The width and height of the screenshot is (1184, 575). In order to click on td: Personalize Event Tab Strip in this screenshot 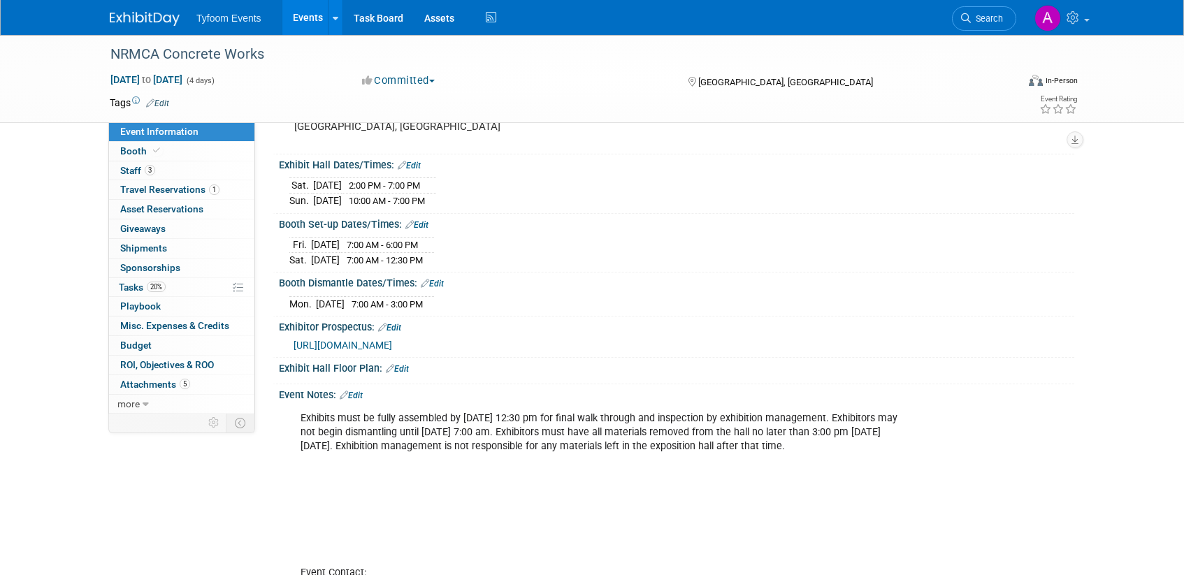, I will do `click(214, 423)`.